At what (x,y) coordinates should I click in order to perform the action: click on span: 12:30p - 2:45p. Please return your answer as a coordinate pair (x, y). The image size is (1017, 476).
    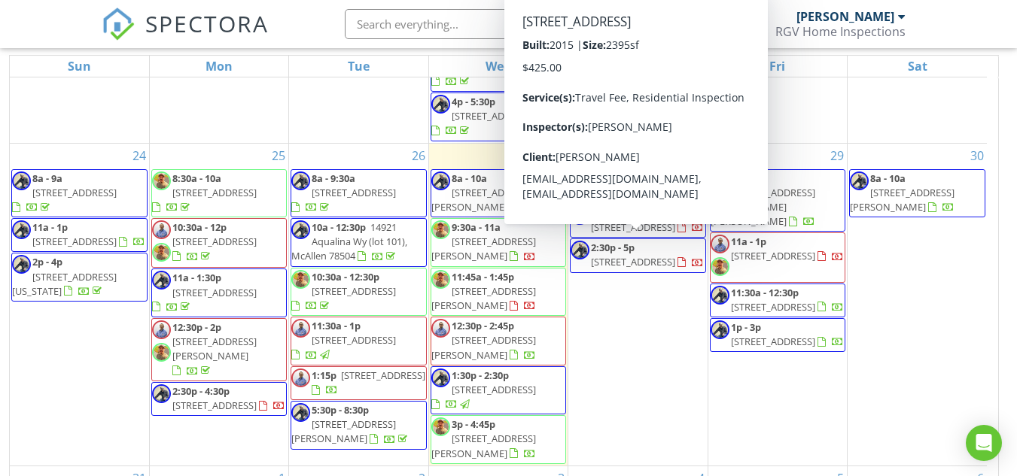
    Looking at the image, I should click on (482, 326).